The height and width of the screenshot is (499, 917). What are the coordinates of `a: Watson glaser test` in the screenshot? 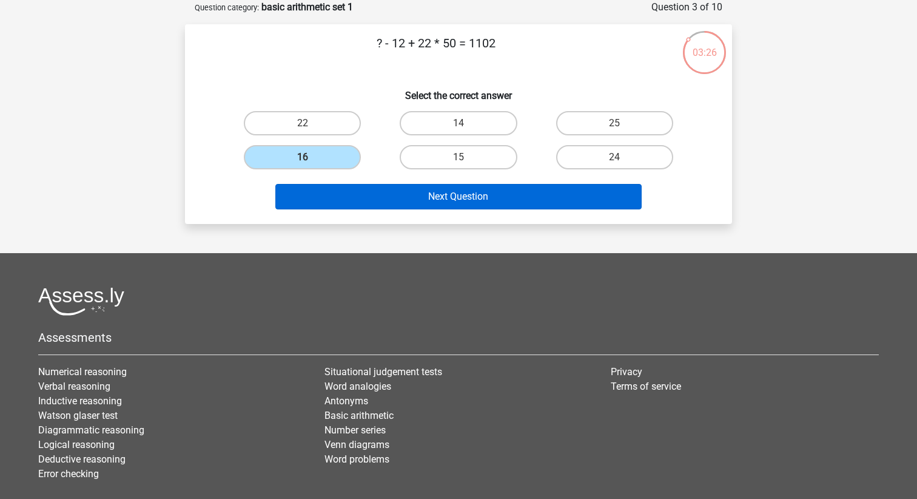 It's located at (78, 415).